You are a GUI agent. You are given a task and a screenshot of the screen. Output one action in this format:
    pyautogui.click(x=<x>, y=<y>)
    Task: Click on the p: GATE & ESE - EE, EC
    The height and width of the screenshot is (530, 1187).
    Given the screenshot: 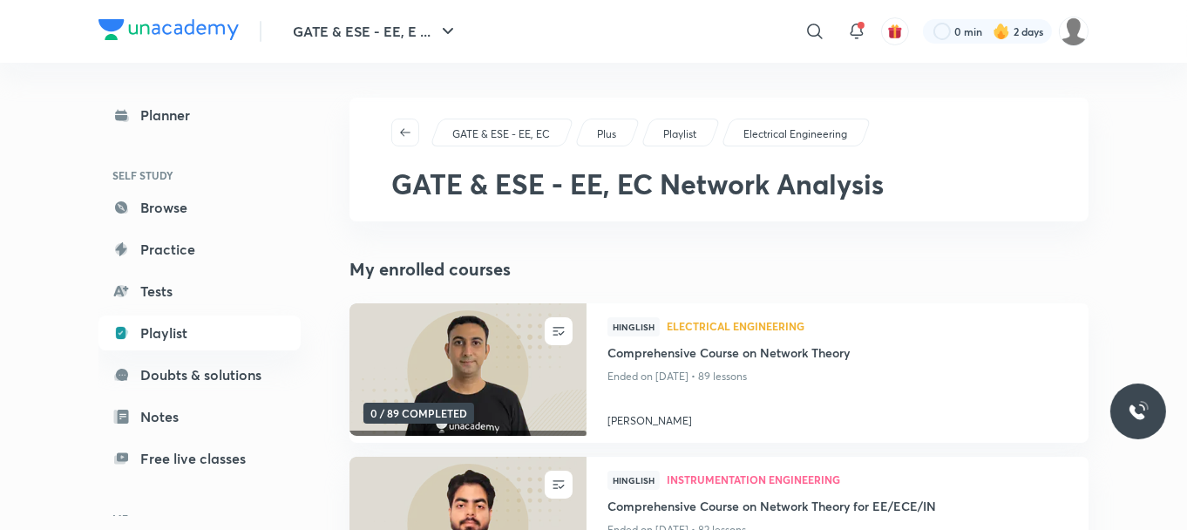 What is the action you would take?
    pyautogui.click(x=501, y=134)
    